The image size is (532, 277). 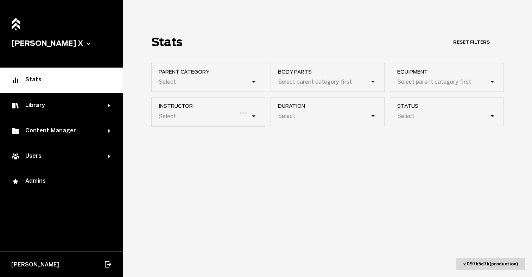 What do you see at coordinates (472, 42) in the screenshot?
I see `button: Reset Filters` at bounding box center [472, 42].